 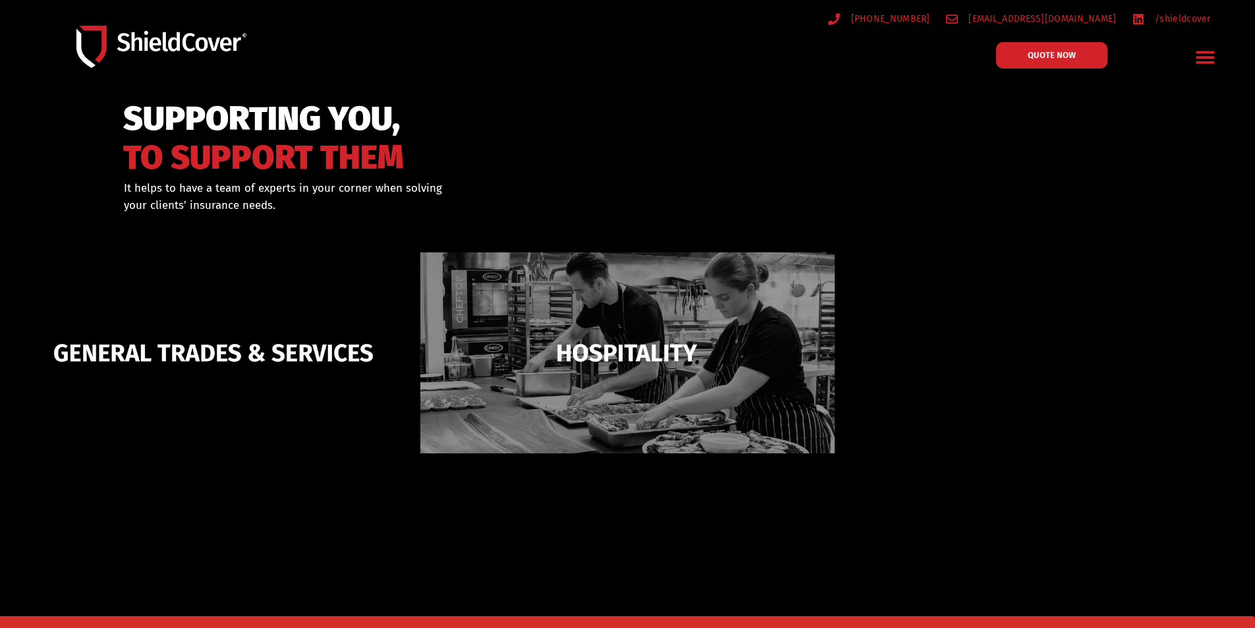 I want to click on span: /shieldcover, so click(x=1181, y=18).